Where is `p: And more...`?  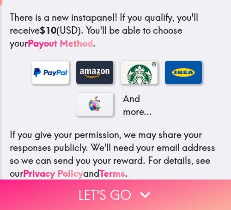 p: And more... is located at coordinates (139, 105).